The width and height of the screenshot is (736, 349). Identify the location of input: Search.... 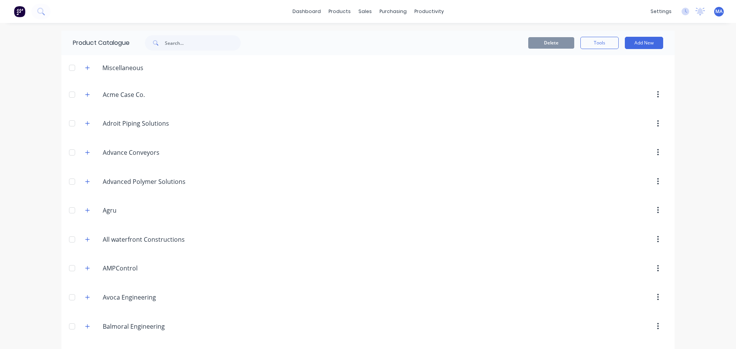
(203, 43).